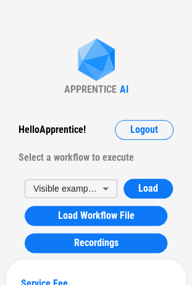  What do you see at coordinates (148, 188) in the screenshot?
I see `span: Load` at bounding box center [148, 188].